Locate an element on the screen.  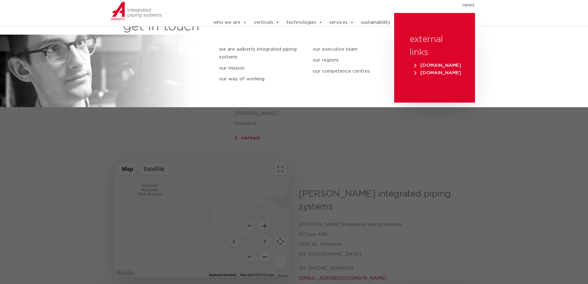
a: Open this area in Google Maps (opens a new window) is located at coordinates (125, 273).